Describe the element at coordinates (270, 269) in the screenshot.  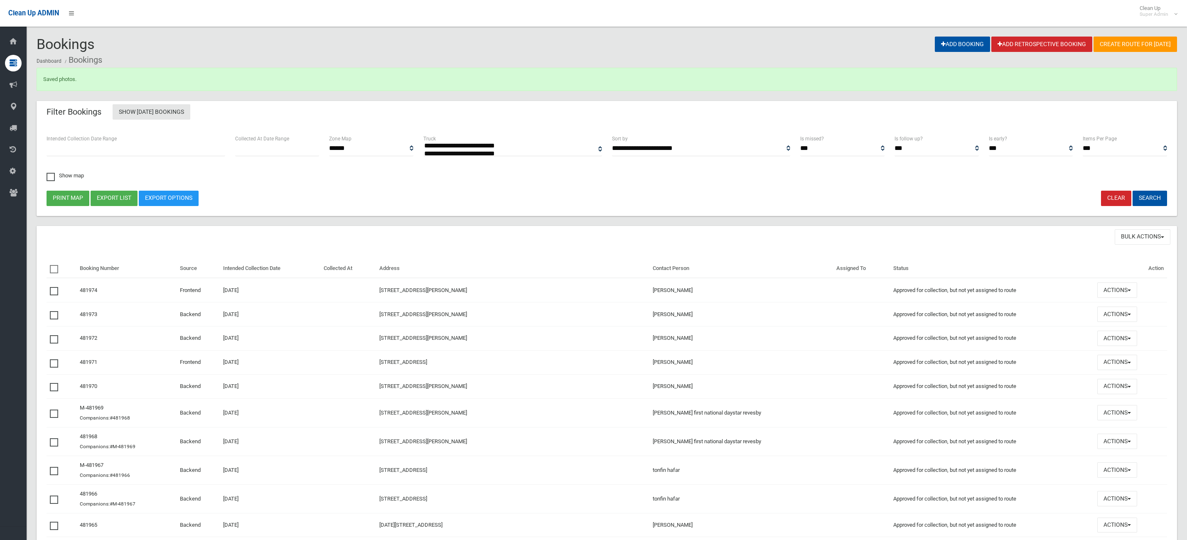
I see `th: Intended Collection Date` at that location.